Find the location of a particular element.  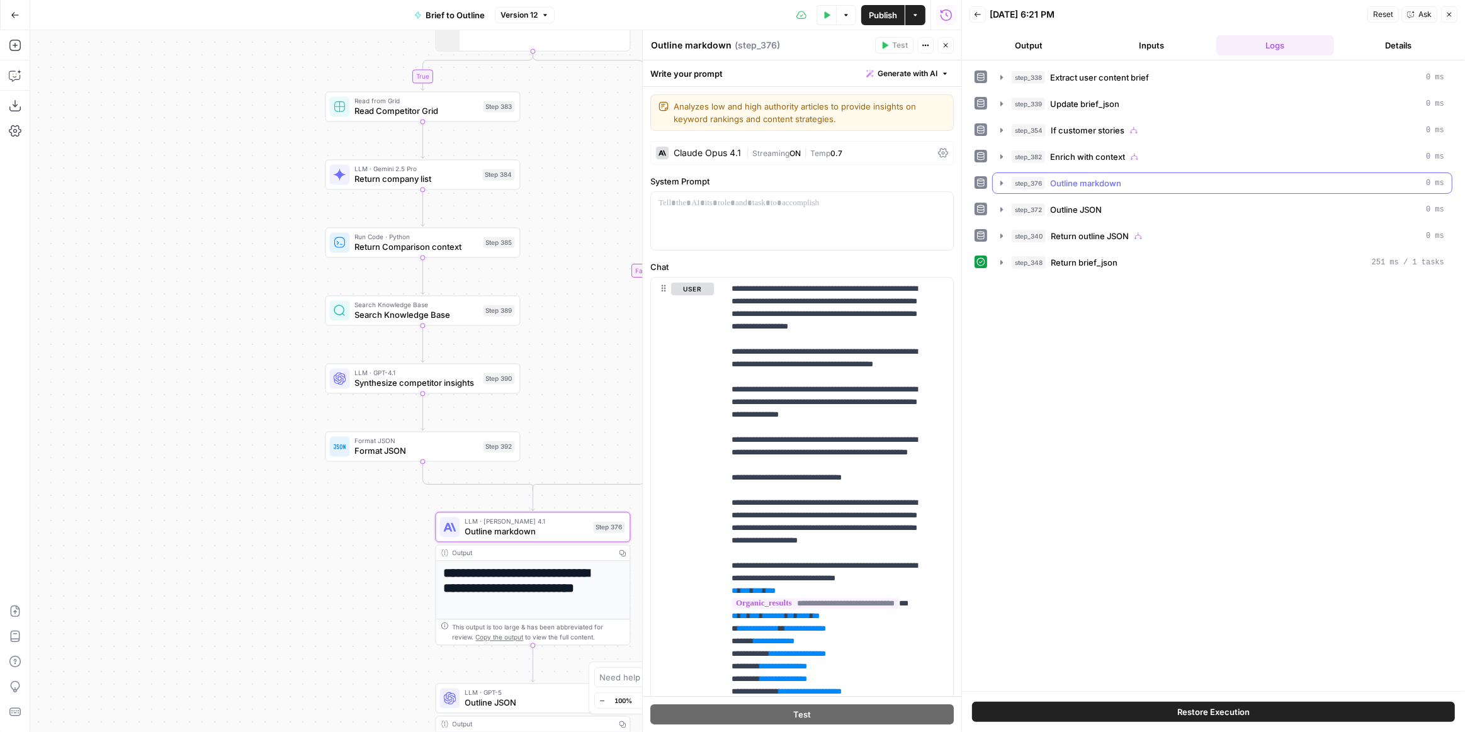

div: Step 389 is located at coordinates (499, 310).